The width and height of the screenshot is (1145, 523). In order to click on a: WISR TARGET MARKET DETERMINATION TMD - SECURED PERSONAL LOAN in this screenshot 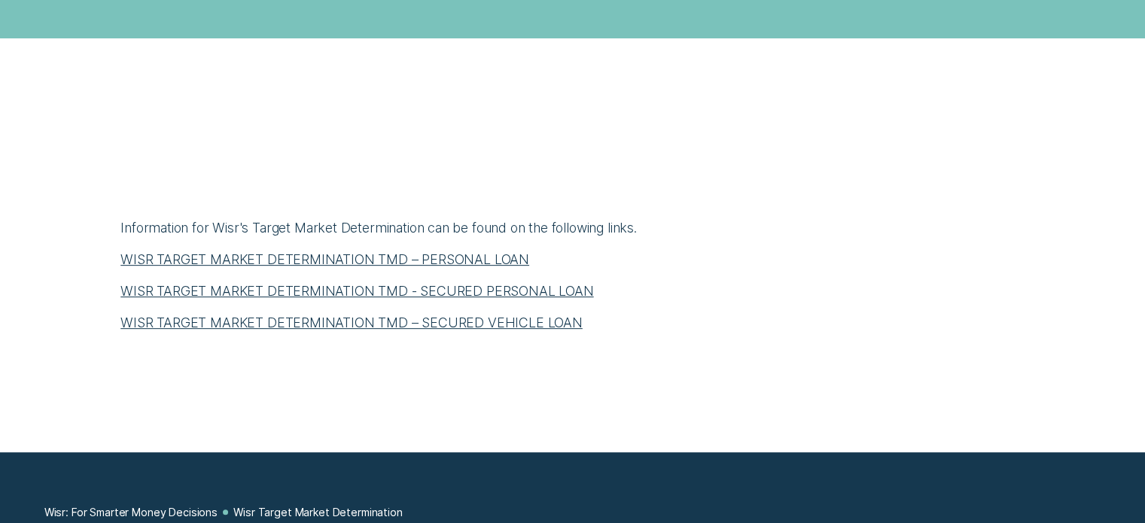, I will do `click(357, 291)`.